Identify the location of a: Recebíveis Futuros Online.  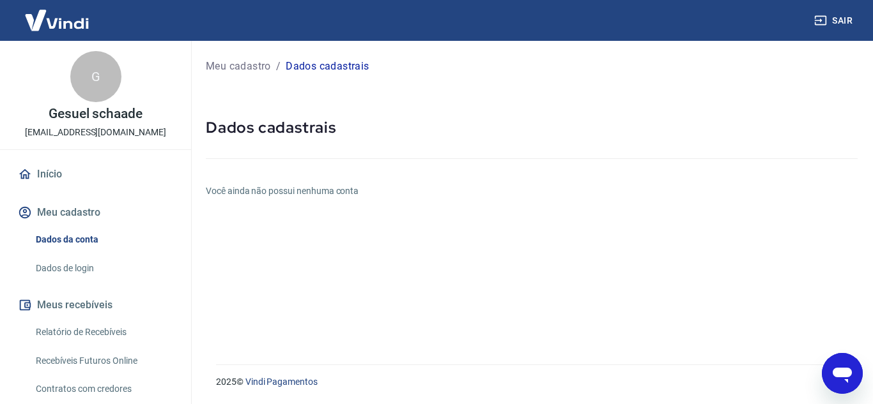
(103, 361).